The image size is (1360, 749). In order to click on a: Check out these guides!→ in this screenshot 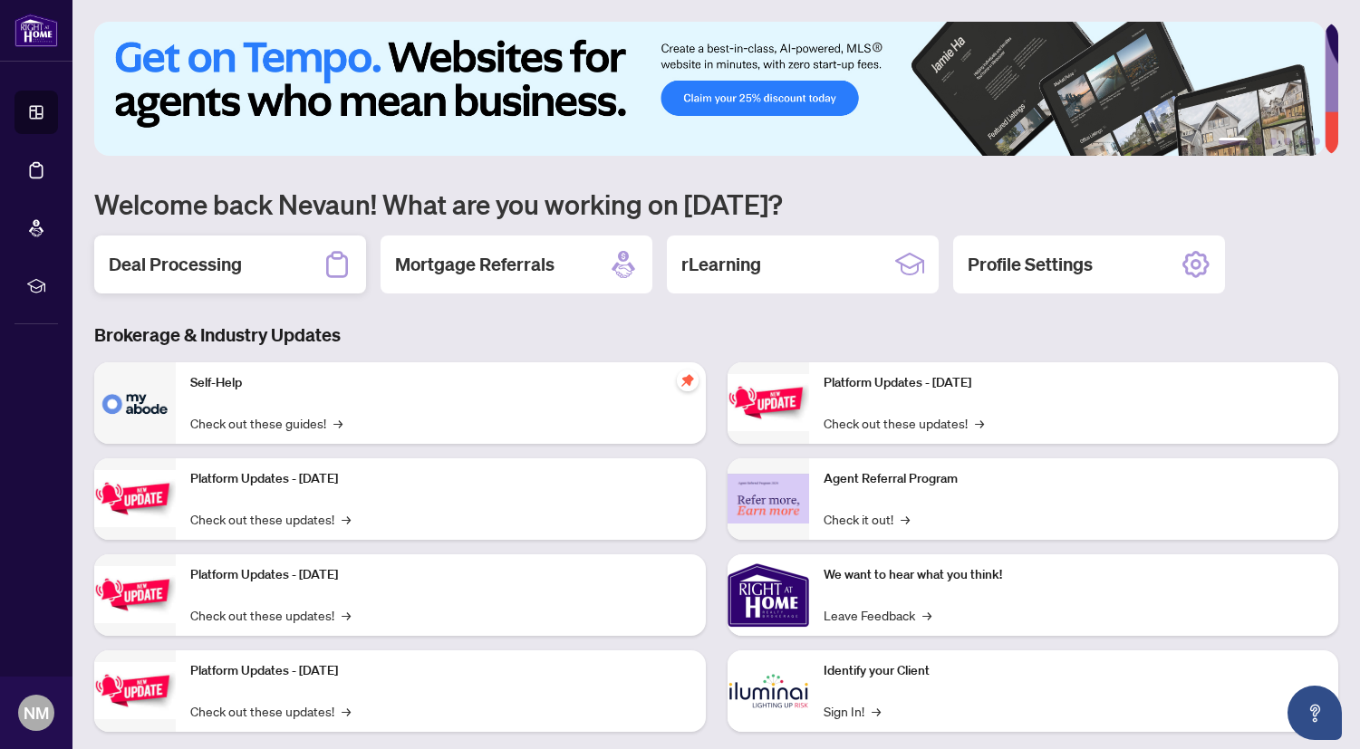, I will do `click(266, 423)`.